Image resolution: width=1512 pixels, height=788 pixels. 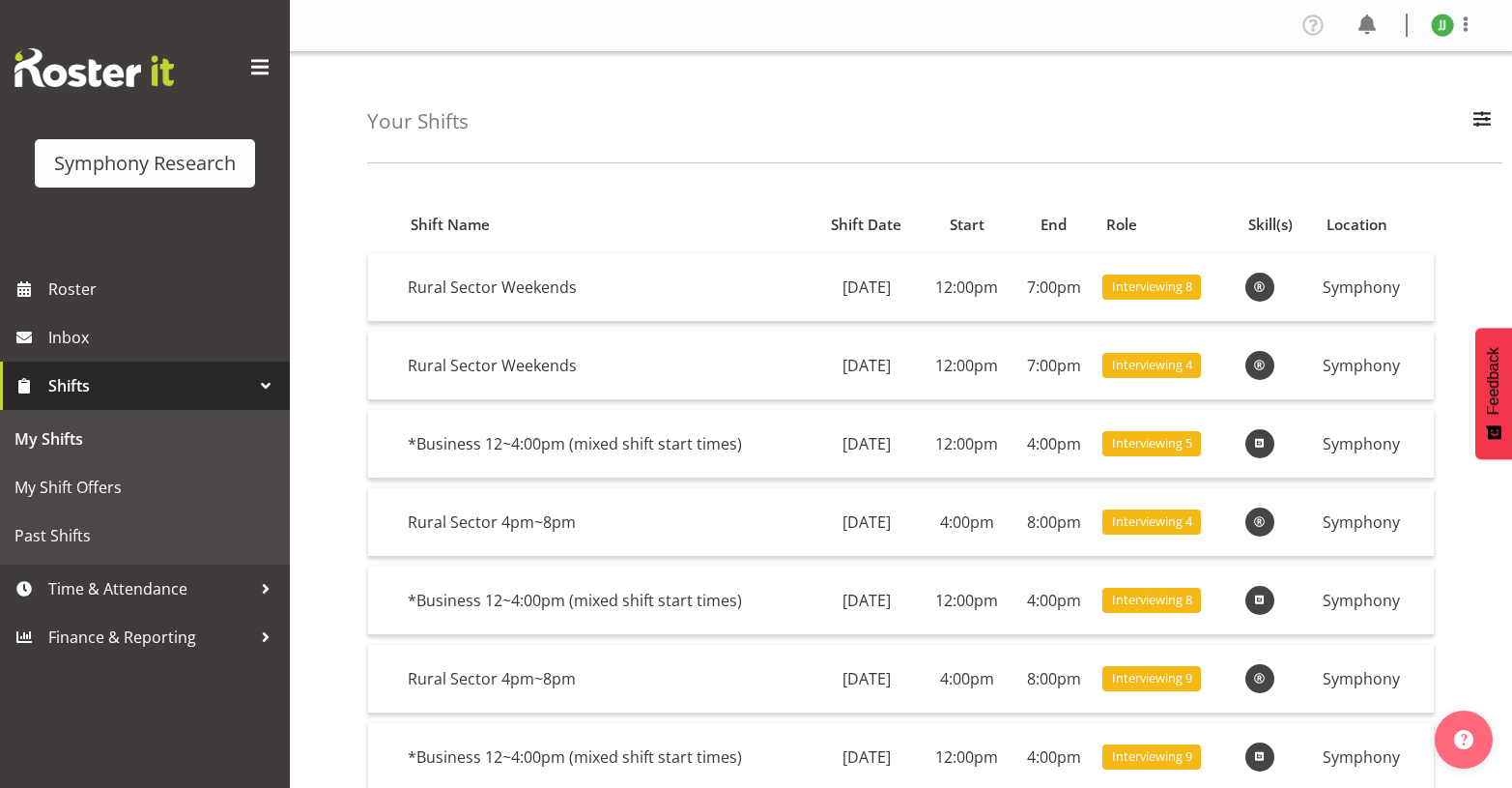 I want to click on span: Shift Date, so click(x=866, y=224).